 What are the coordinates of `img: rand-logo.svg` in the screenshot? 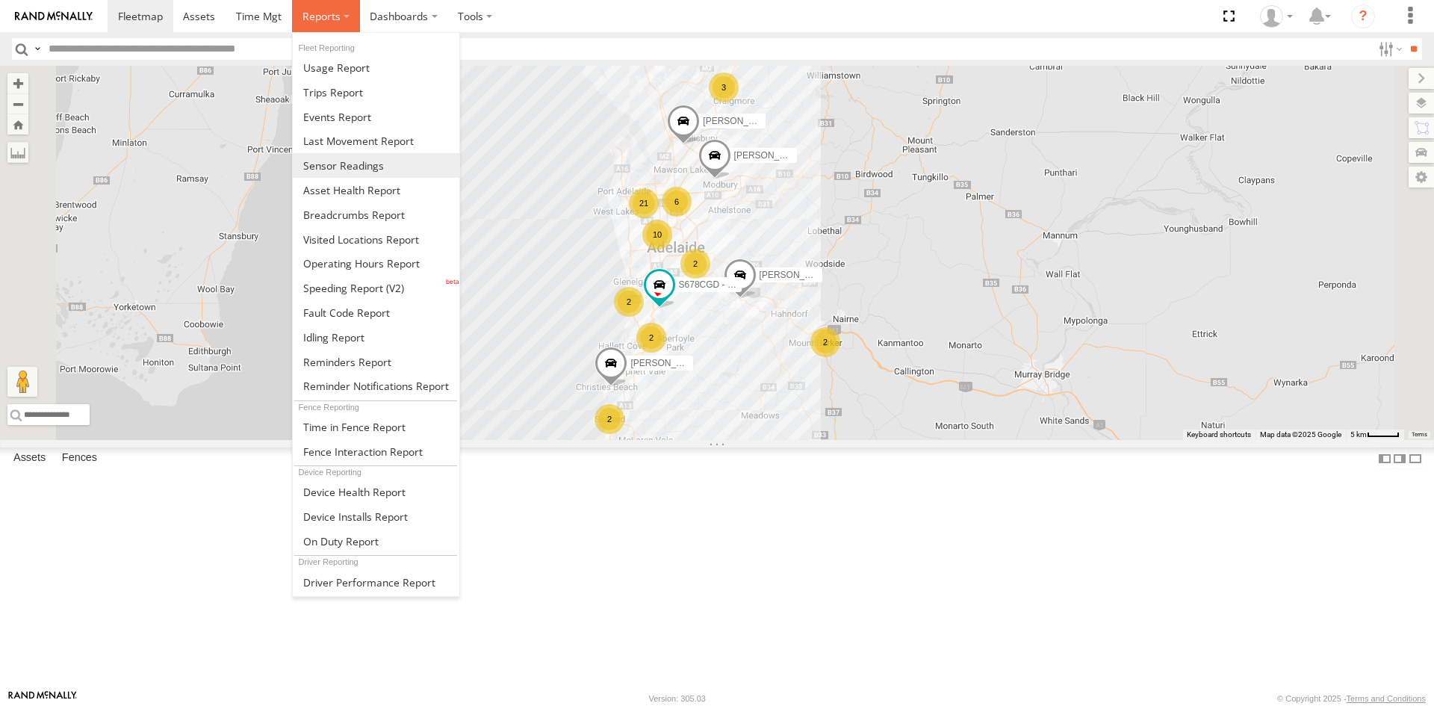 It's located at (54, 16).